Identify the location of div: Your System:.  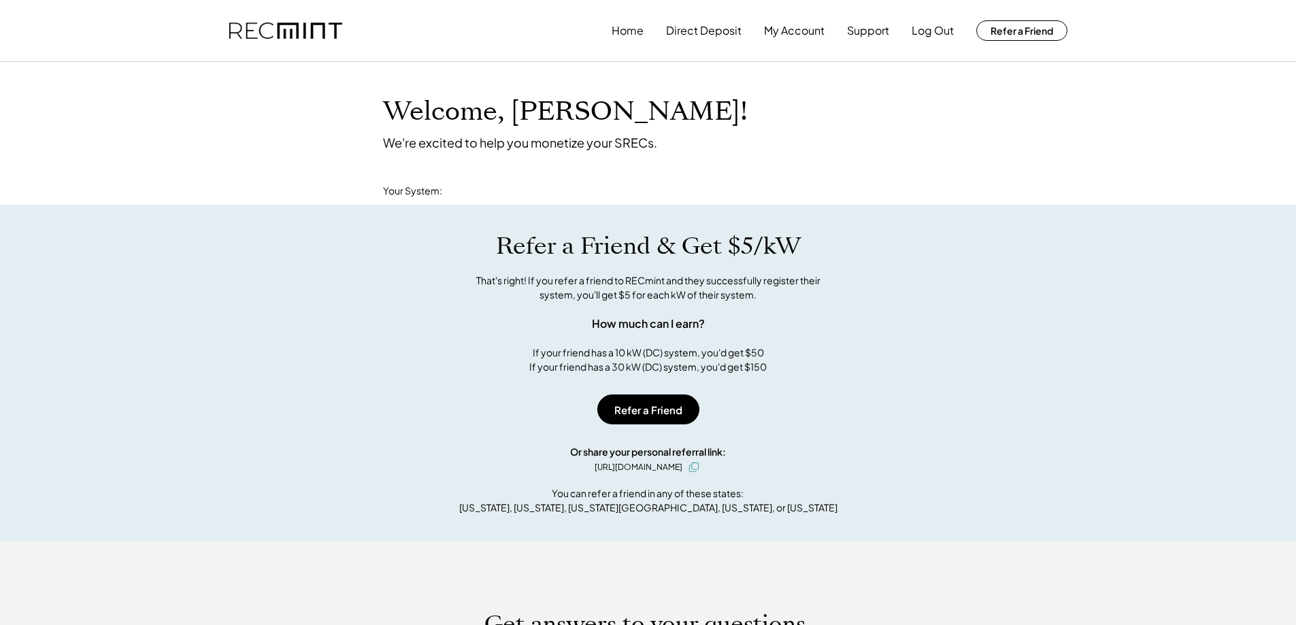
(412, 191).